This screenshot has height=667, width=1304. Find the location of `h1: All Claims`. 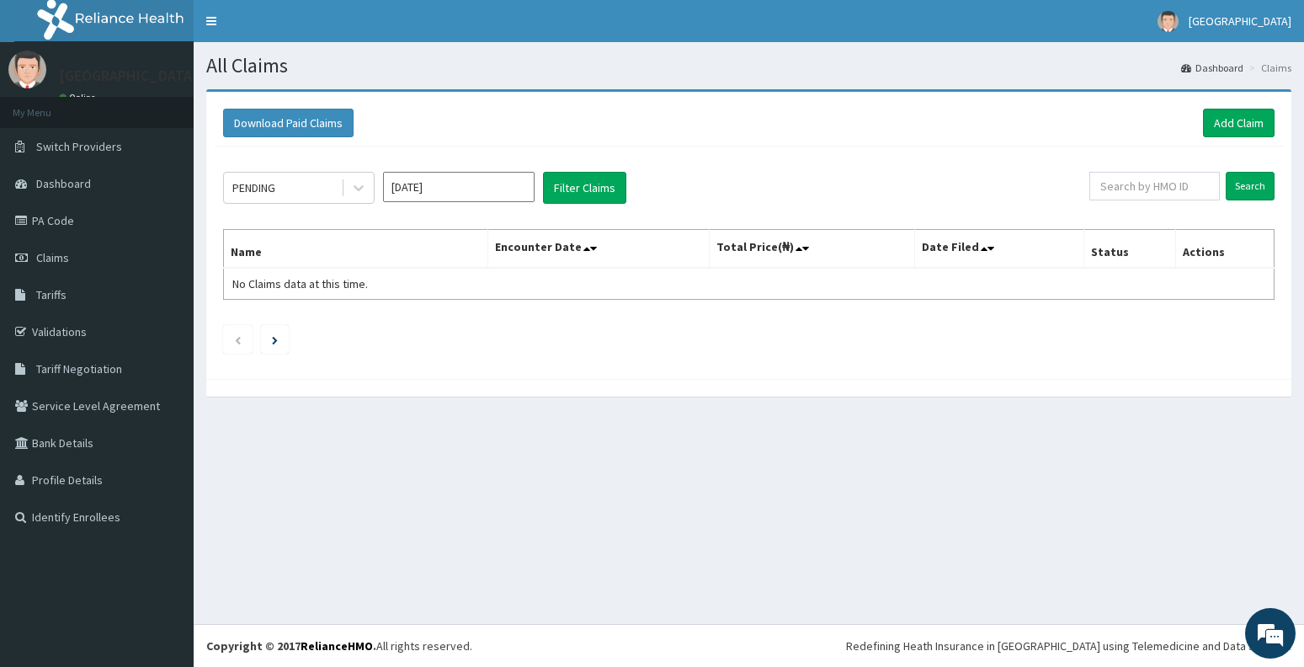

h1: All Claims is located at coordinates (748, 66).